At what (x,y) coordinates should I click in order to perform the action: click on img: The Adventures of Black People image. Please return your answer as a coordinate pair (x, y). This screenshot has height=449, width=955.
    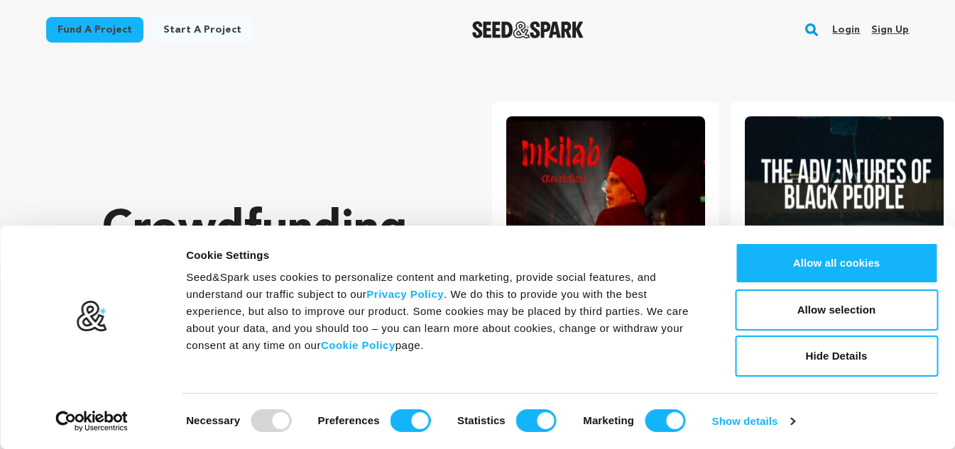
    Looking at the image, I should click on (844, 185).